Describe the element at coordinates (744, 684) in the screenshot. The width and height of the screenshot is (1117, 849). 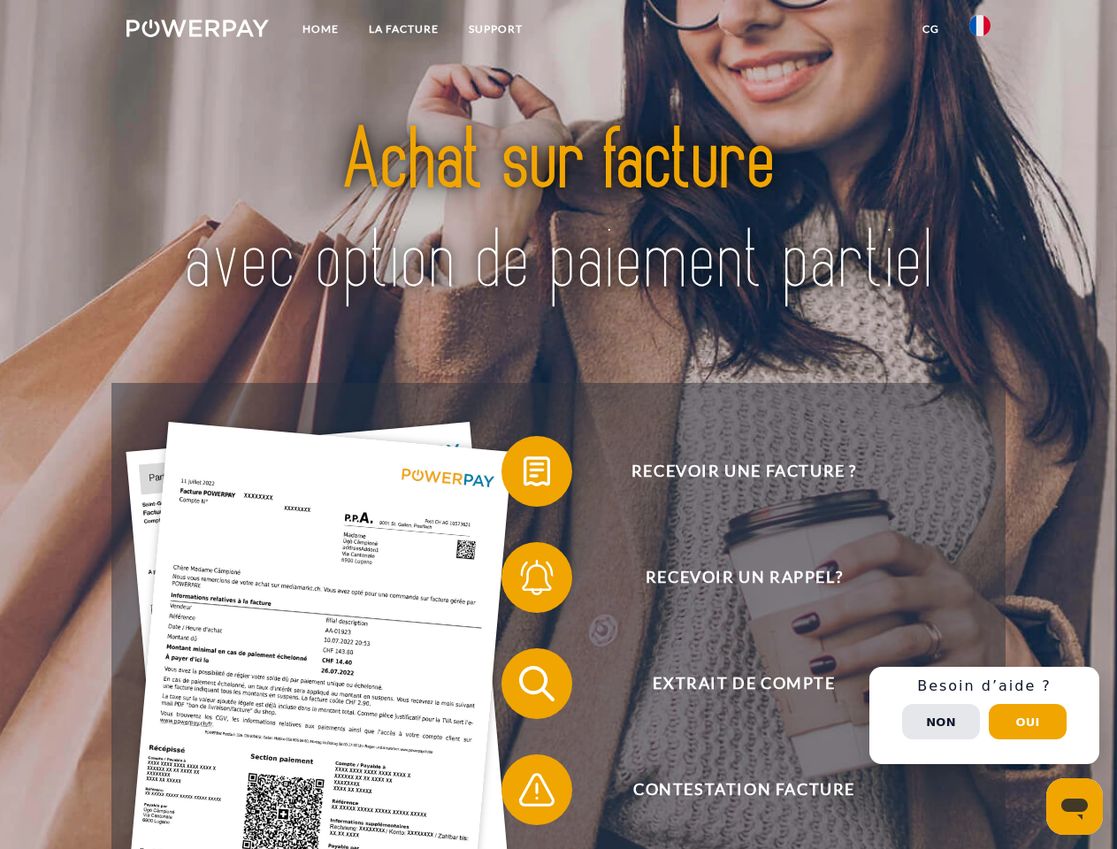
I see `span: Extrait de compte` at that location.